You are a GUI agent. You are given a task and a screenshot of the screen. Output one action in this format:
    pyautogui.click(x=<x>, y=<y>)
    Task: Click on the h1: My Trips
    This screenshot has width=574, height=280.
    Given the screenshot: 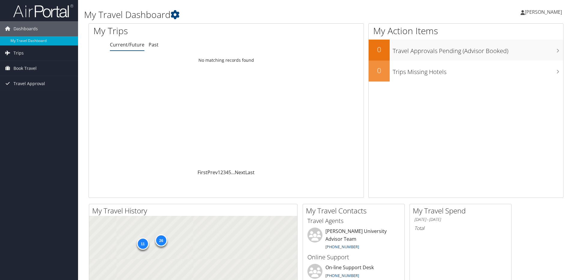 What is the action you would take?
    pyautogui.click(x=169, y=31)
    